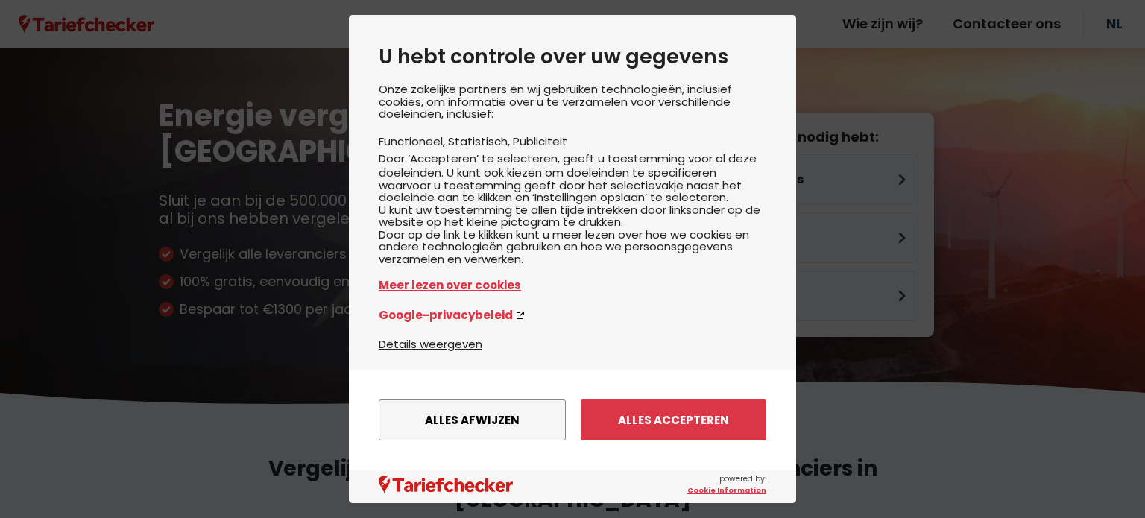 Image resolution: width=1145 pixels, height=518 pixels. What do you see at coordinates (430, 344) in the screenshot?
I see `button: Details weergeven` at bounding box center [430, 344].